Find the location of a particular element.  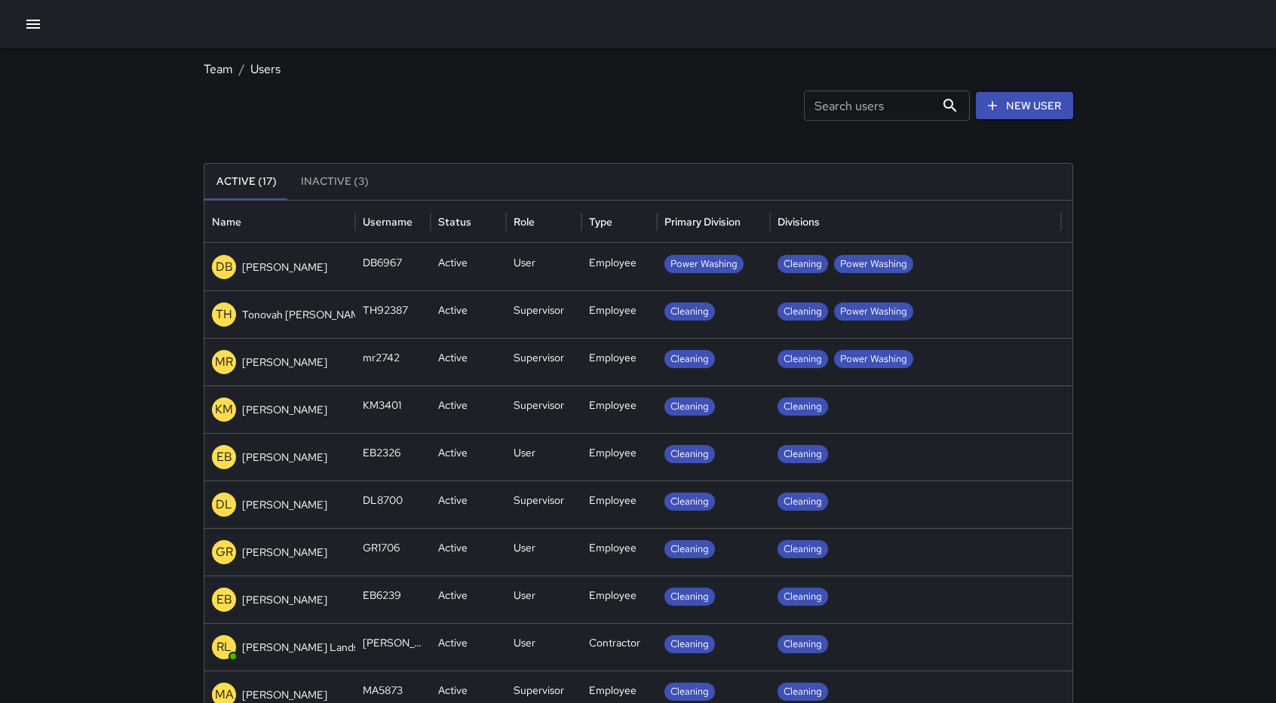

div: Contractor is located at coordinates (619, 646).